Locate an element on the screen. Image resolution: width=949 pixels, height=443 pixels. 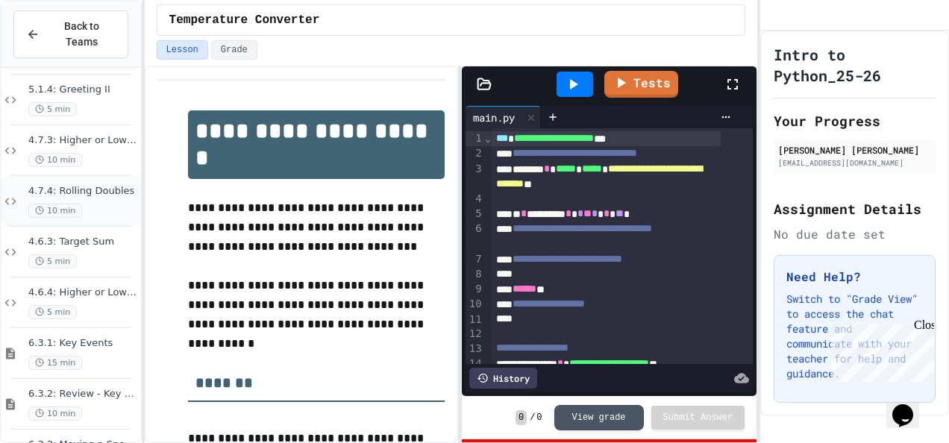
span: 4.7.4: Rolling Doubles is located at coordinates (83, 191).